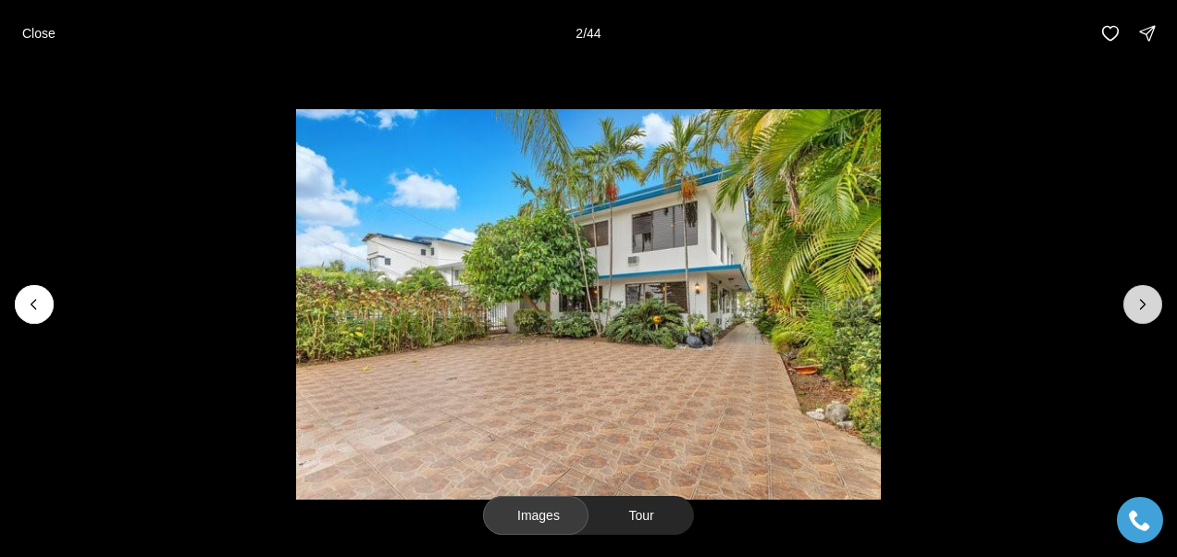 This screenshot has height=557, width=1177. What do you see at coordinates (34, 305) in the screenshot?
I see `button: Previous slide` at bounding box center [34, 305].